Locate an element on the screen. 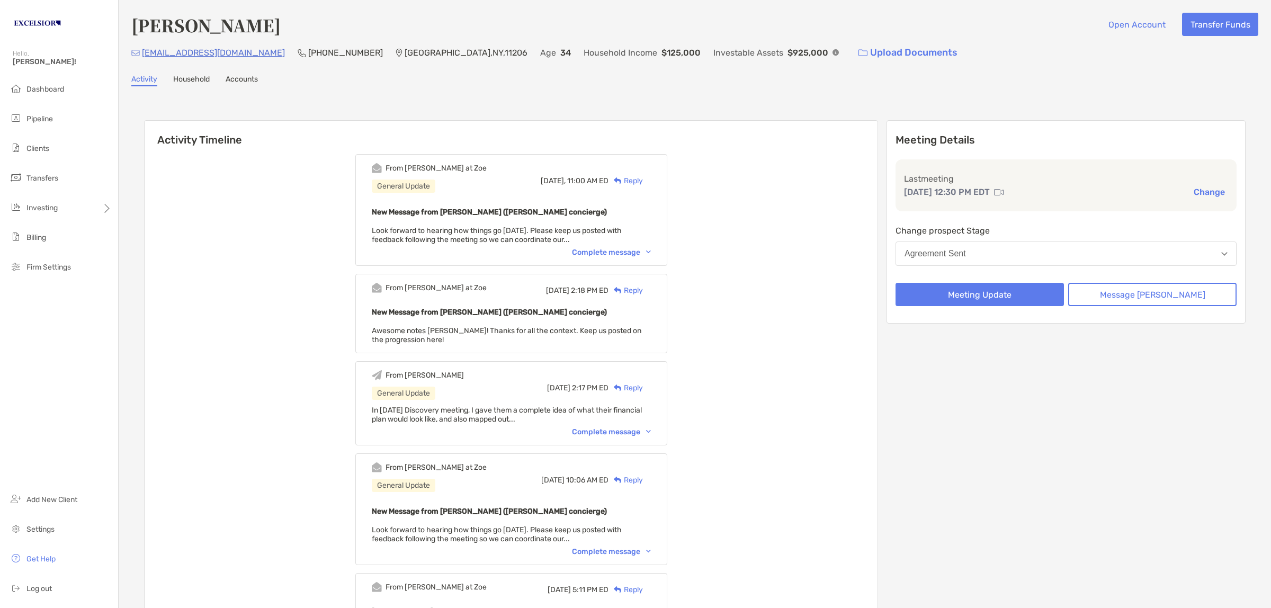 Image resolution: width=1271 pixels, height=608 pixels. span: Dashboard is located at coordinates (45, 89).